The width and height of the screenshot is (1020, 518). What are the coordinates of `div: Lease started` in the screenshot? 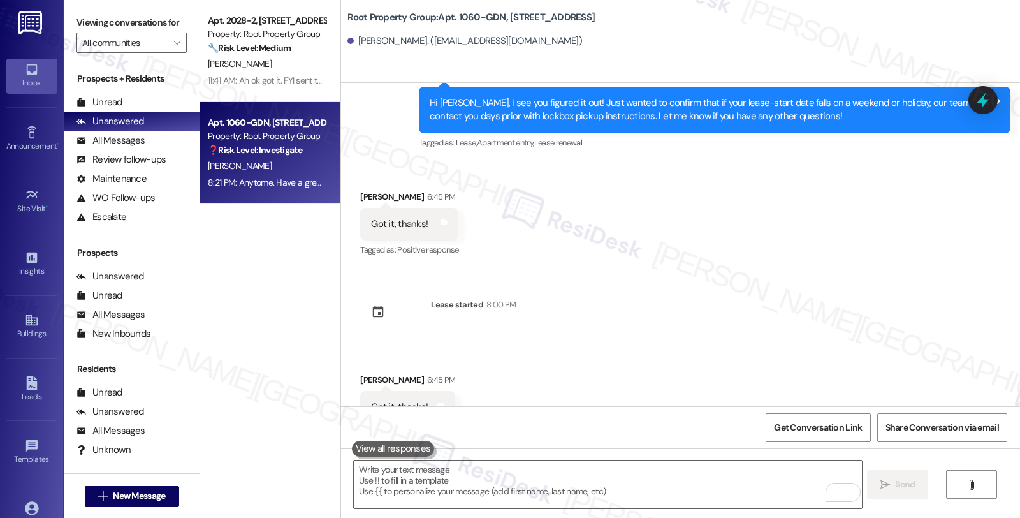 It's located at (457, 304).